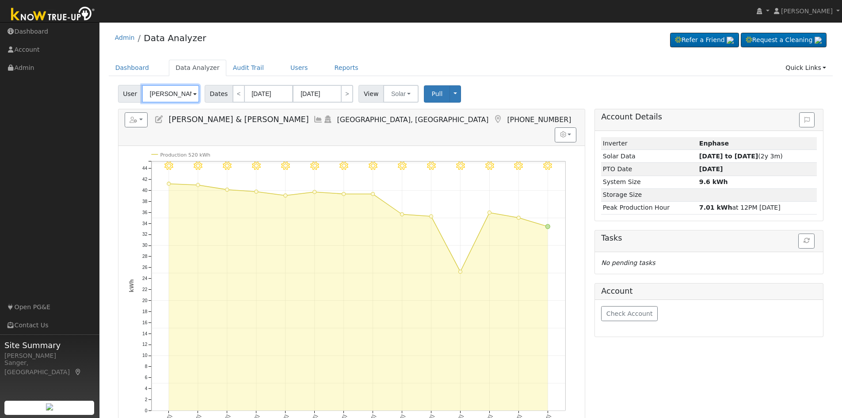 This screenshot has height=418, width=842. I want to click on a: Reports, so click(346, 68).